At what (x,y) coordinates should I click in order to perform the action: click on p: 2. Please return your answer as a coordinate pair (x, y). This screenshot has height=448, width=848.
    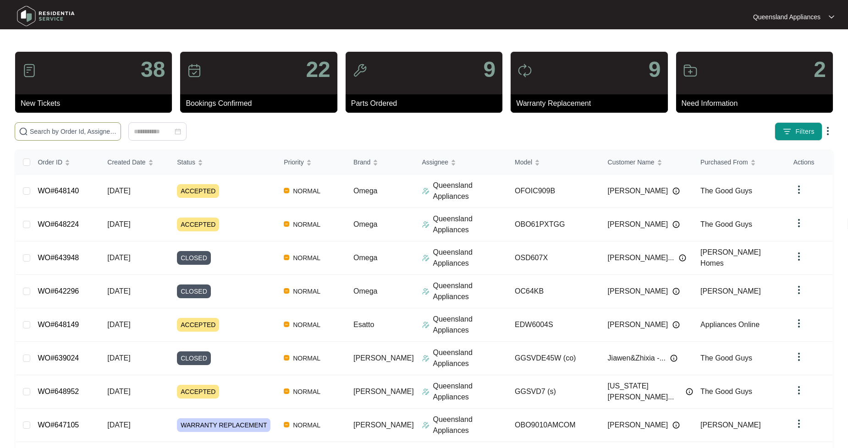
    Looking at the image, I should click on (819, 70).